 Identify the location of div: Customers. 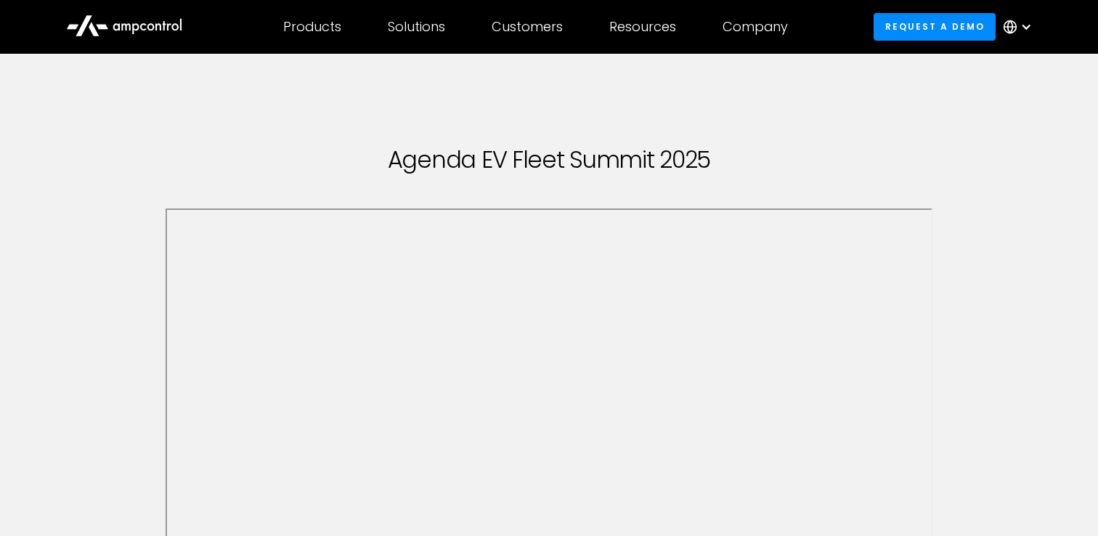
(527, 27).